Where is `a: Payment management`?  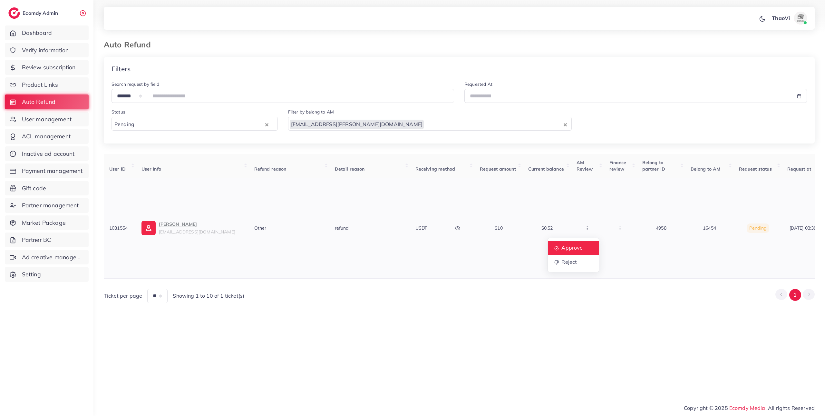
a: Payment management is located at coordinates (47, 171).